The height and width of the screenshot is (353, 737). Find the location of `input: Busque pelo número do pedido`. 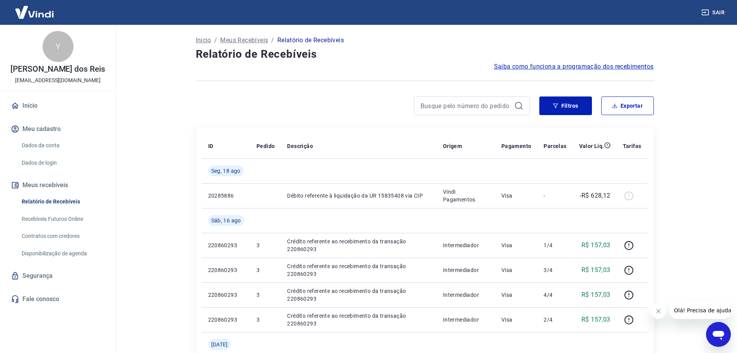

input: Busque pelo número do pedido is located at coordinates (466, 106).